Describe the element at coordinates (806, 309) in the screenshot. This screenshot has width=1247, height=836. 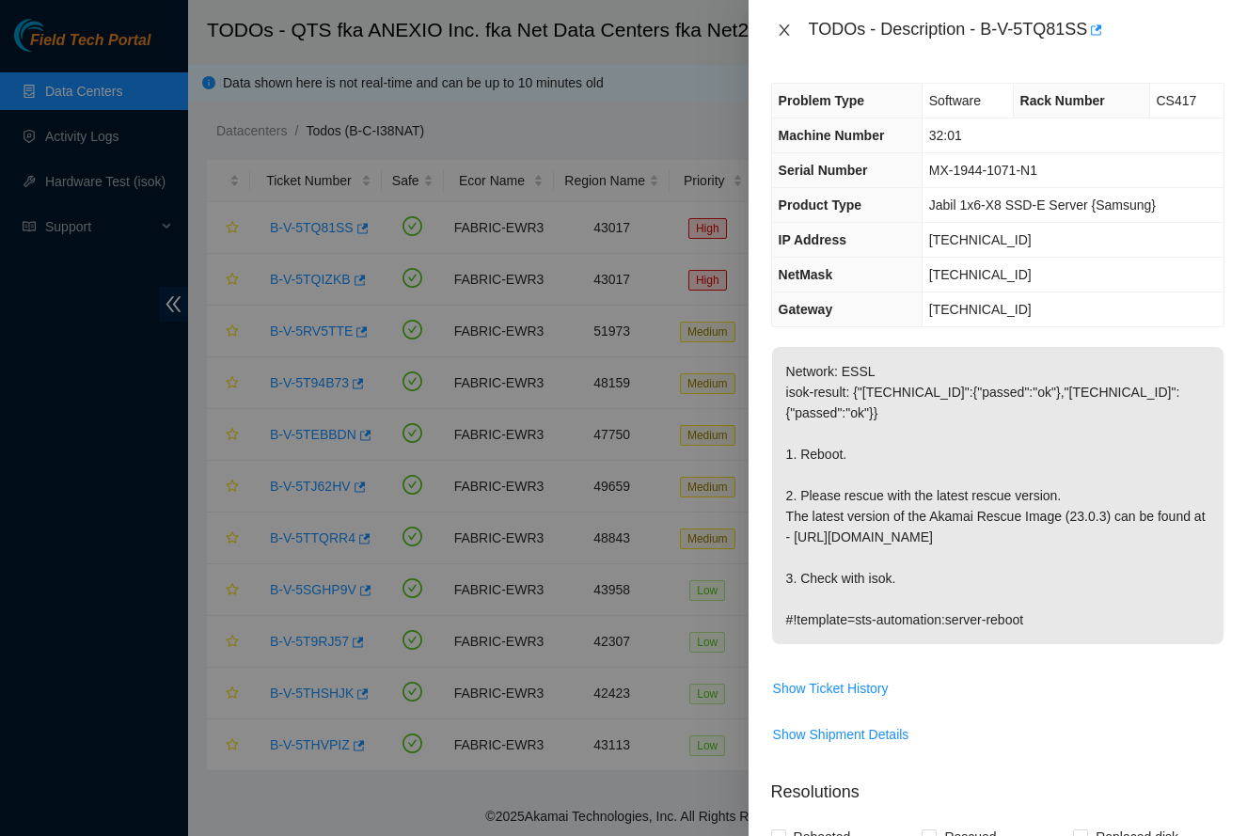
I see `span: Gateway` at that location.